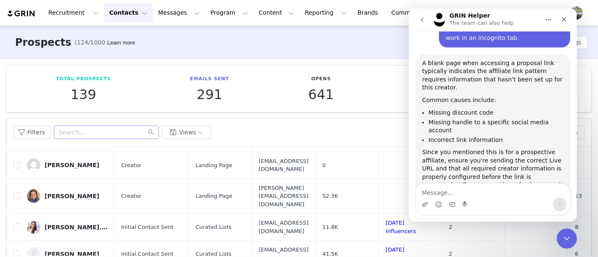 This screenshot has height=257, width=598. Describe the element at coordinates (84, 125) in the screenshot. I see `div: GRIN Helper says…` at that location.